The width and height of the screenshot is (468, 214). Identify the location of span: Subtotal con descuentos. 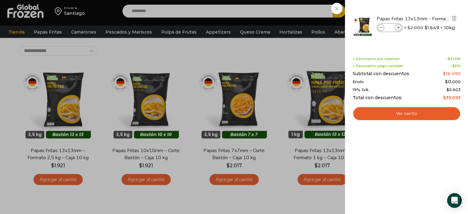
(381, 73).